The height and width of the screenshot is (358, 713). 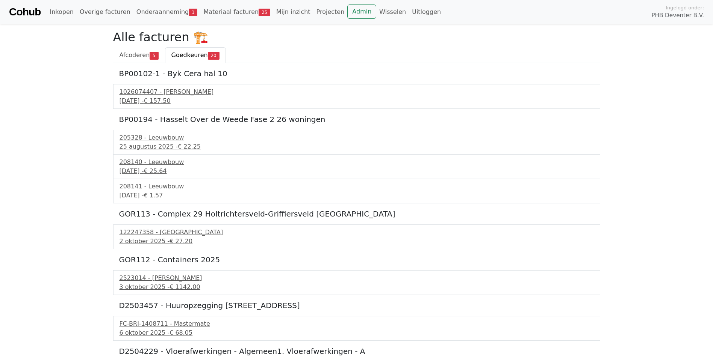 What do you see at coordinates (677, 15) in the screenshot?
I see `span: PHB Deventer B.V.` at bounding box center [677, 15].